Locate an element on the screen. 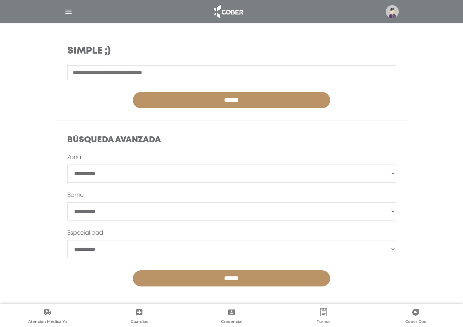 This screenshot has width=463, height=327. a: Guardias is located at coordinates (139, 316).